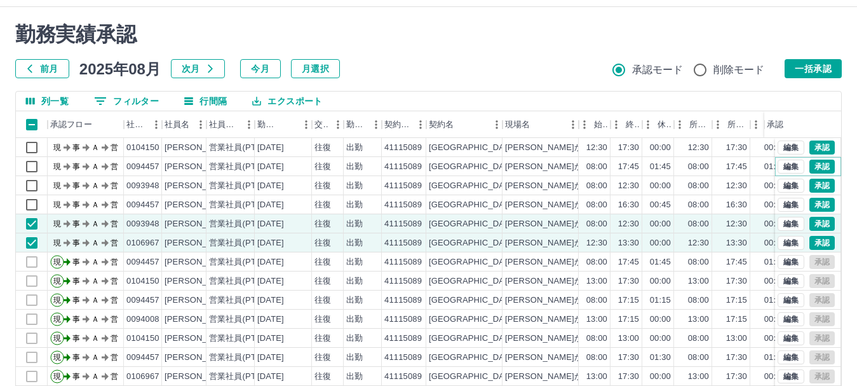  Describe the element at coordinates (398, 125) in the screenshot. I see `div: 契約コード` at that location.